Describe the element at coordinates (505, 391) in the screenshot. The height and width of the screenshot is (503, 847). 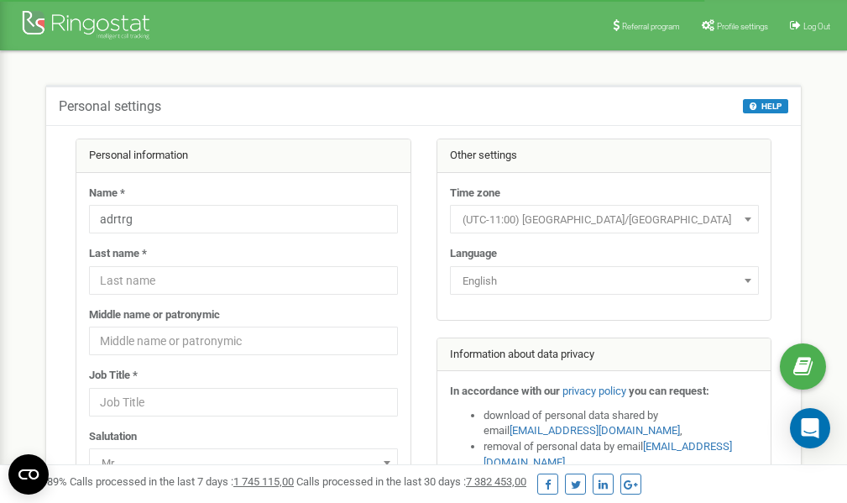
I see `strong: In accordance with our` at that location.